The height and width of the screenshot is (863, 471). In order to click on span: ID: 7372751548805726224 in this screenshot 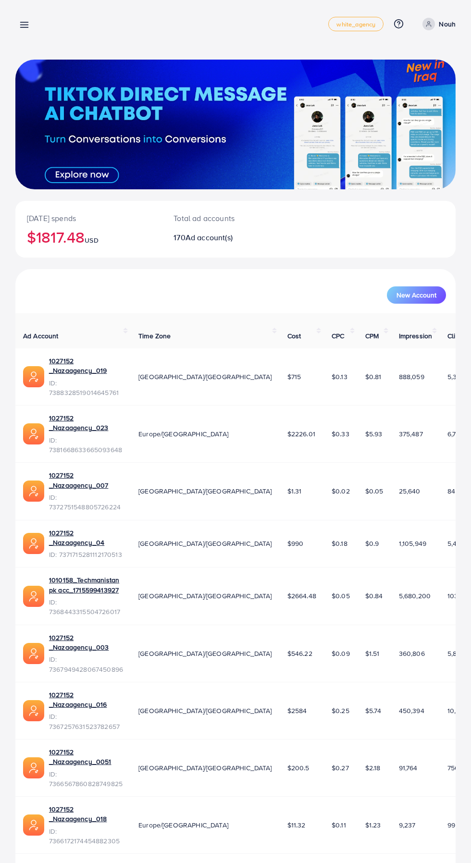, I will do `click(86, 502)`.